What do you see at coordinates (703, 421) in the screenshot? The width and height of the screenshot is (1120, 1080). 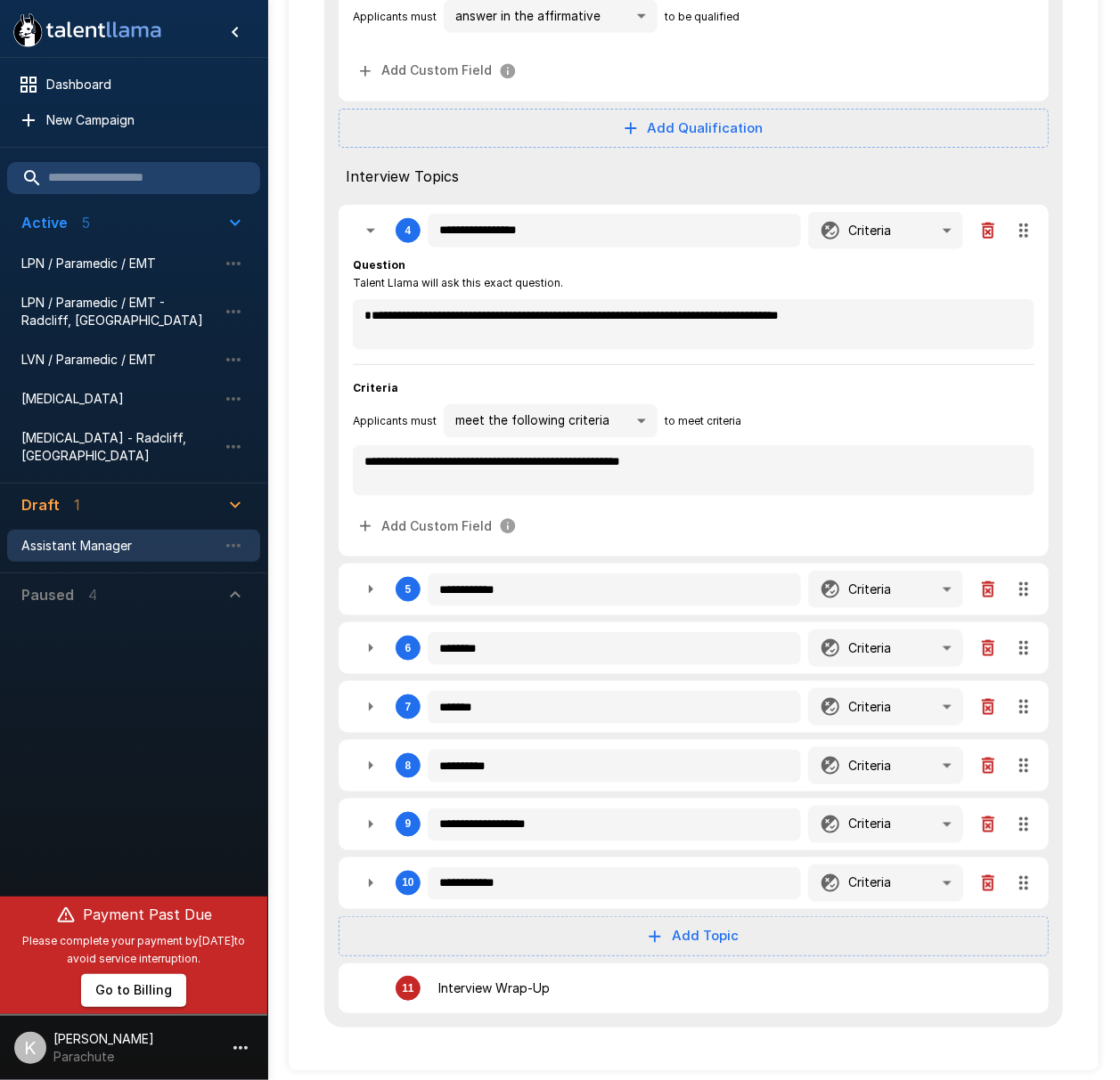 I see `span: to meet criteria` at bounding box center [703, 421].